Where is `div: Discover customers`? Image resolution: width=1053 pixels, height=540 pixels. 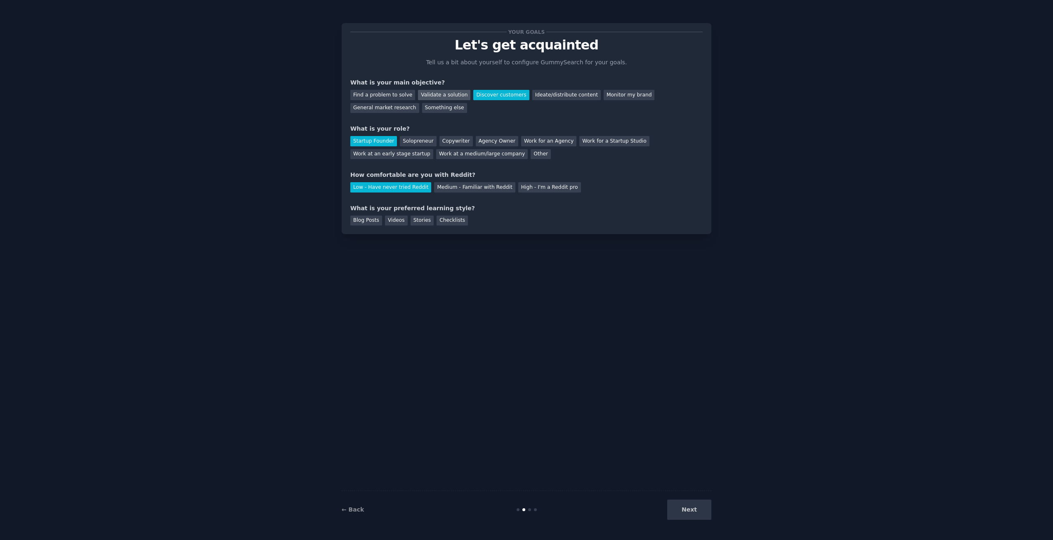
div: Discover customers is located at coordinates (501, 95).